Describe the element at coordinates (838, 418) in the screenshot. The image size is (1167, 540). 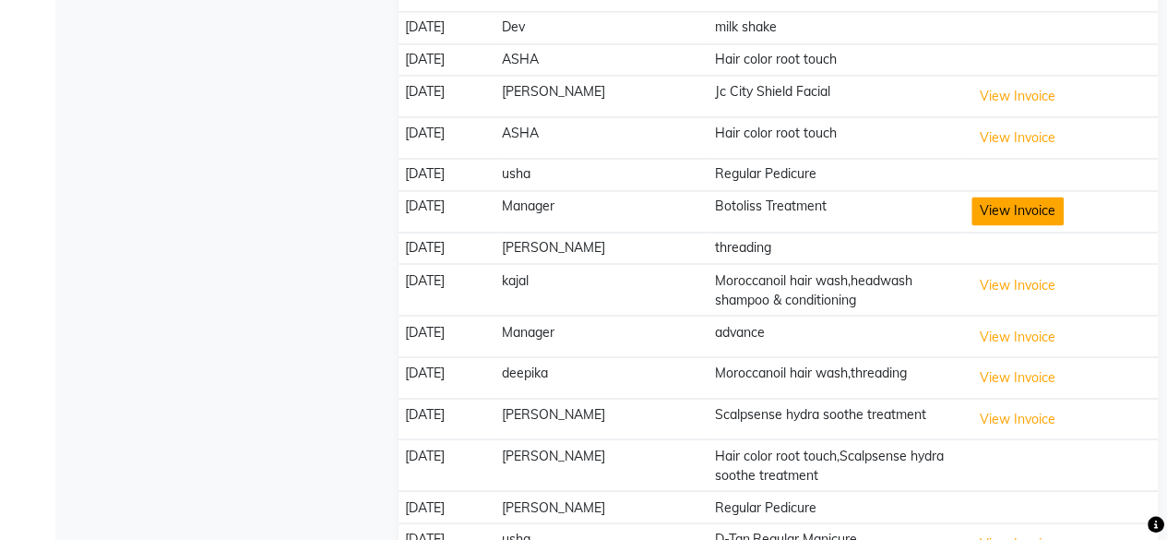
I see `td: Scalpsense hydra soothe treatment` at that location.